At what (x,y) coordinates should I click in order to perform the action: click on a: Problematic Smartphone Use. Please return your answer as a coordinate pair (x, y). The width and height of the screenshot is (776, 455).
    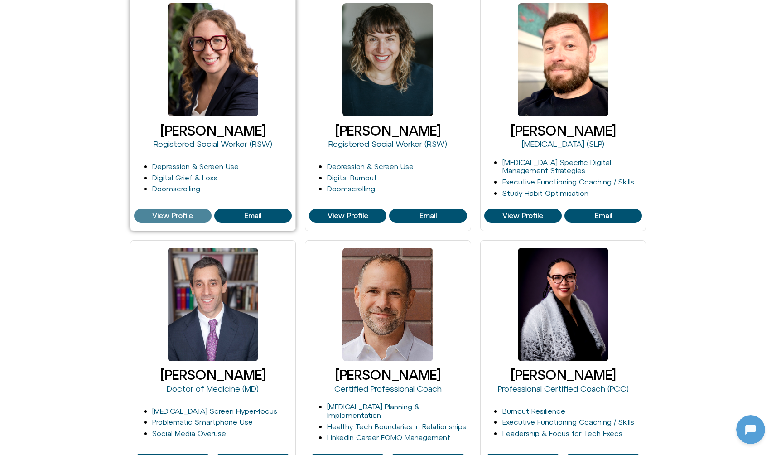
    Looking at the image, I should click on (203, 422).